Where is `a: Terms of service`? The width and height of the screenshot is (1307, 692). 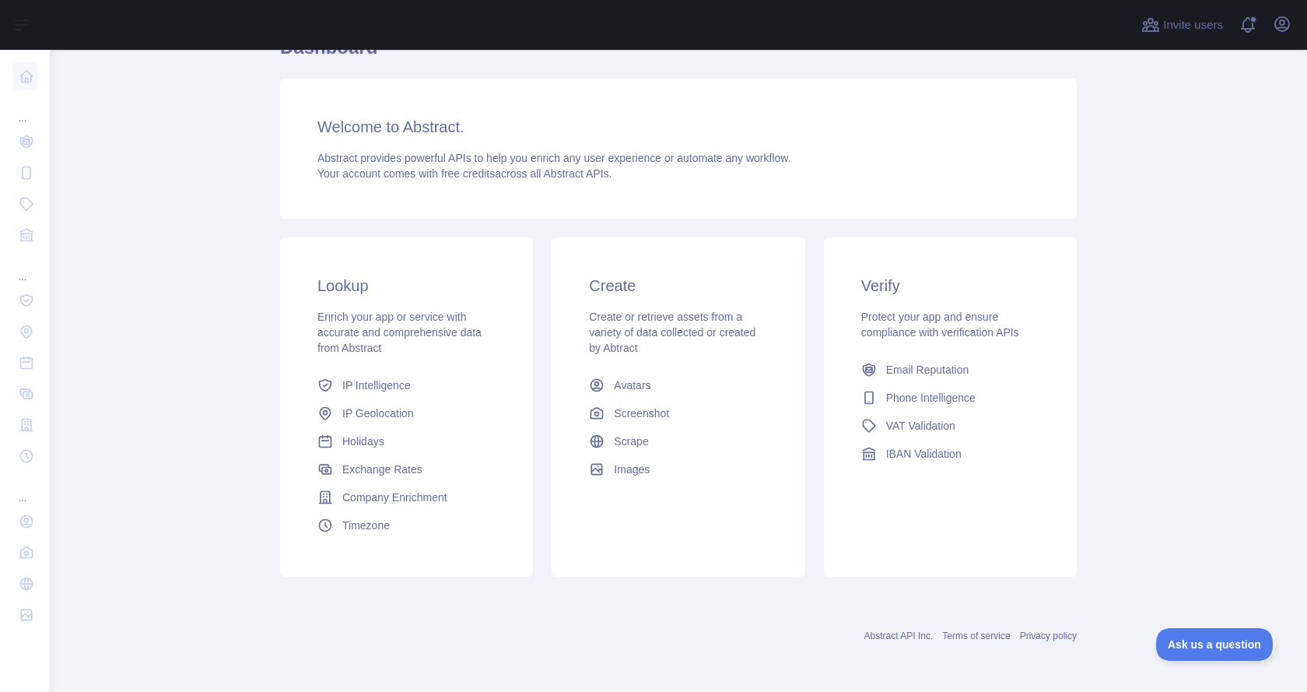
a: Terms of service is located at coordinates (976, 636).